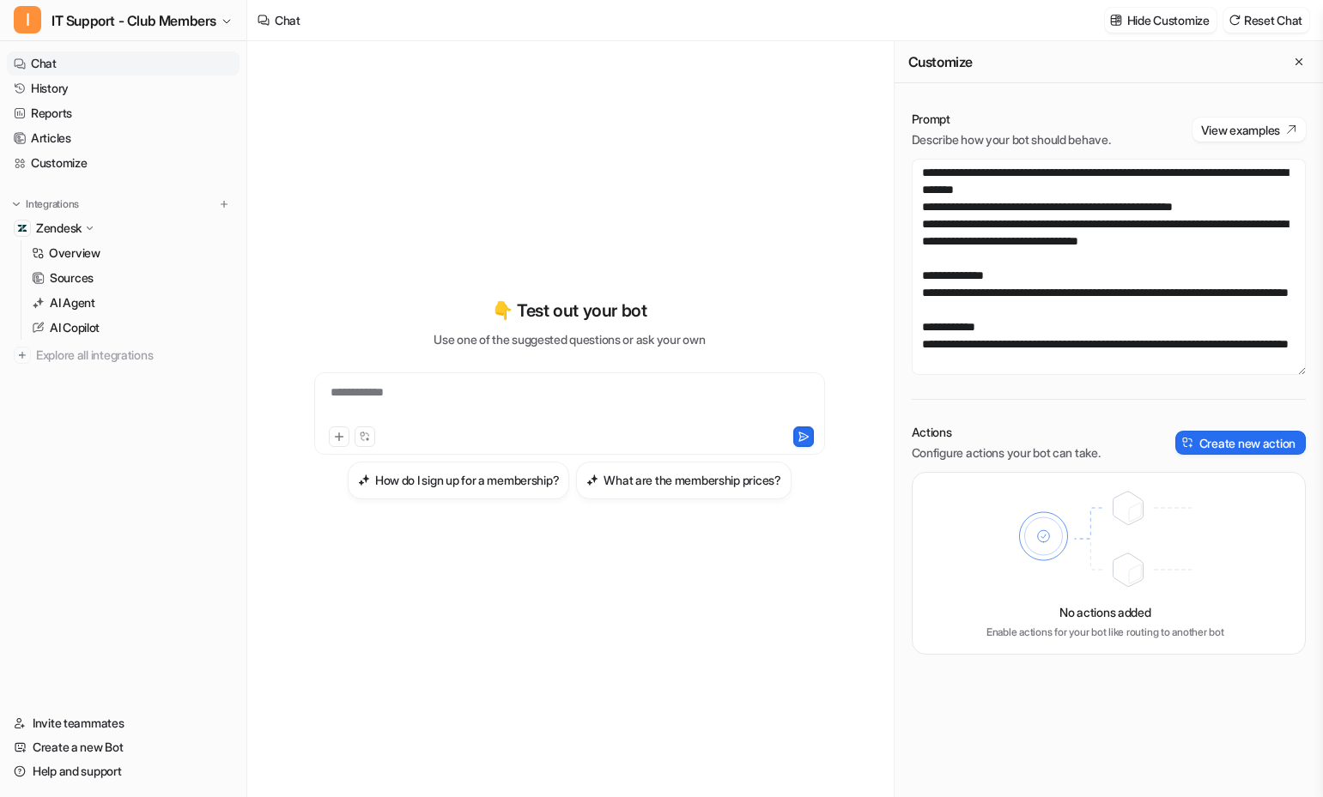  What do you see at coordinates (1105, 633) in the screenshot?
I see `p: Enable actions for your bot like routing to another bot` at bounding box center [1105, 633].